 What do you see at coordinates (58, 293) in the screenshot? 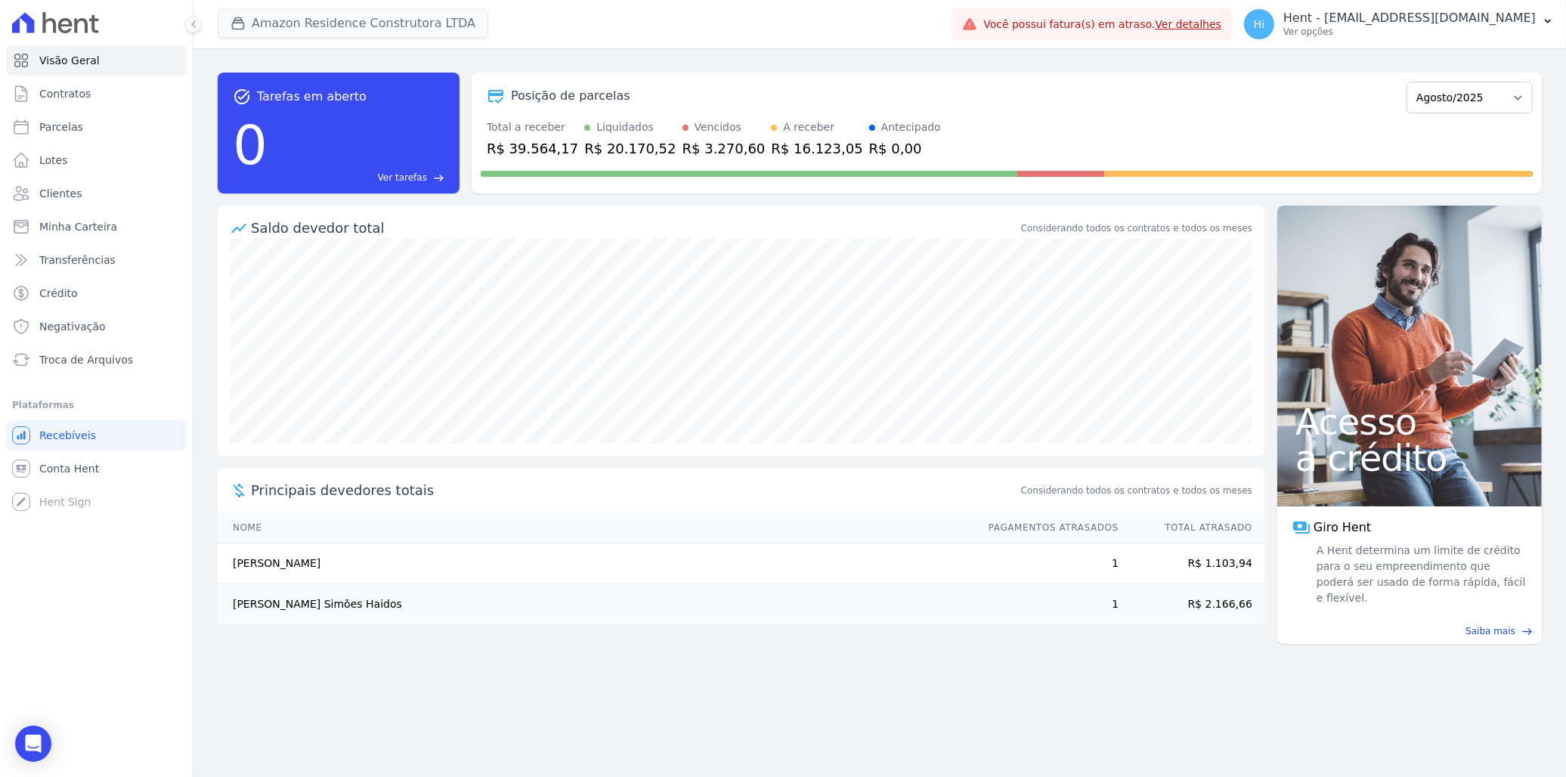
I see `span: Crédito` at bounding box center [58, 293].